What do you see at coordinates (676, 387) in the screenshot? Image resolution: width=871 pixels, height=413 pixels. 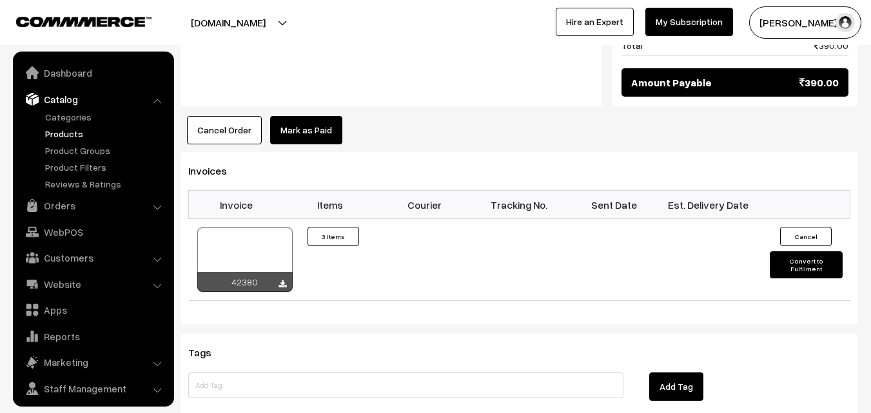 I see `button: Add Tag` at bounding box center [676, 387].